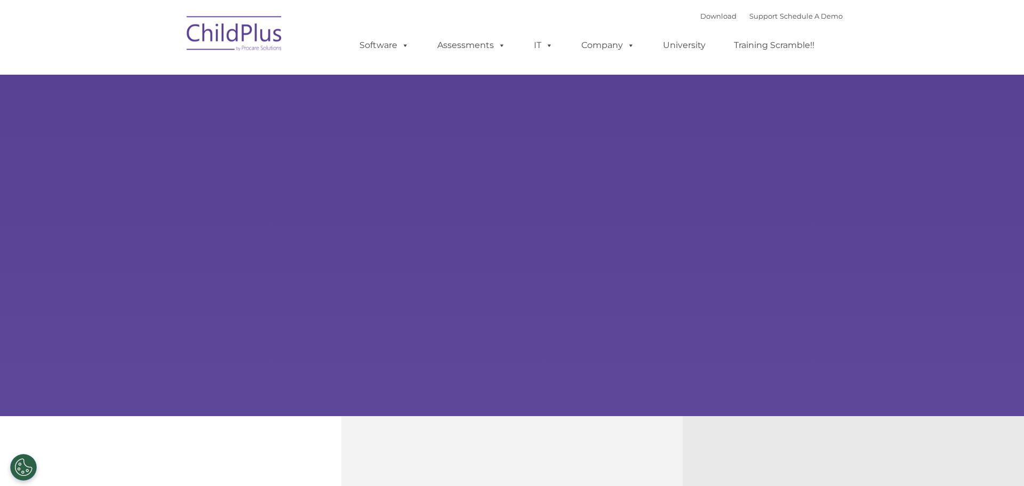 This screenshot has width=1024, height=486. Describe the element at coordinates (774, 45) in the screenshot. I see `a: Training Scramble!!` at that location.